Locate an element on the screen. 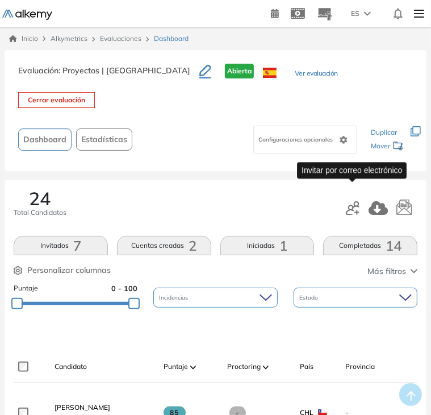 This screenshot has height=415, width=431. button: Invitados7 is located at coordinates (61, 246).